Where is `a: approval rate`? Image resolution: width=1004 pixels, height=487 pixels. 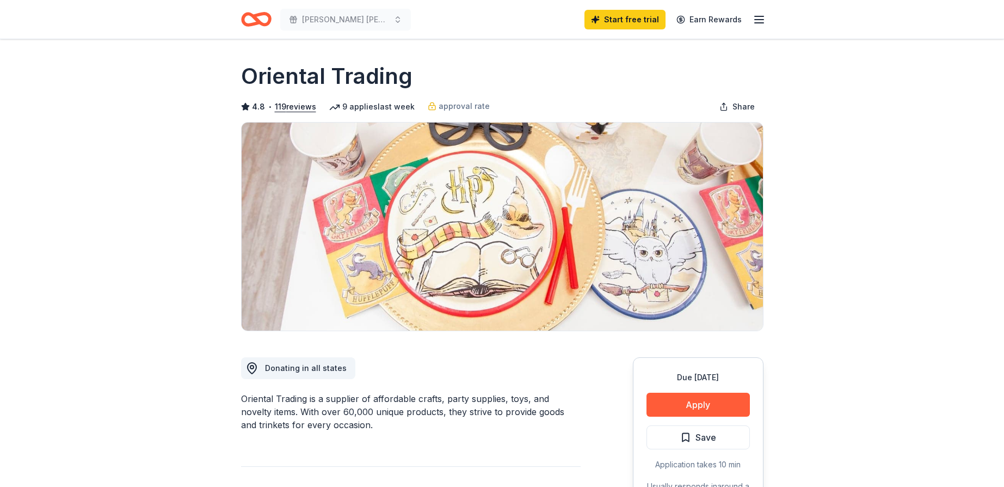
a: approval rate is located at coordinates (459, 106).